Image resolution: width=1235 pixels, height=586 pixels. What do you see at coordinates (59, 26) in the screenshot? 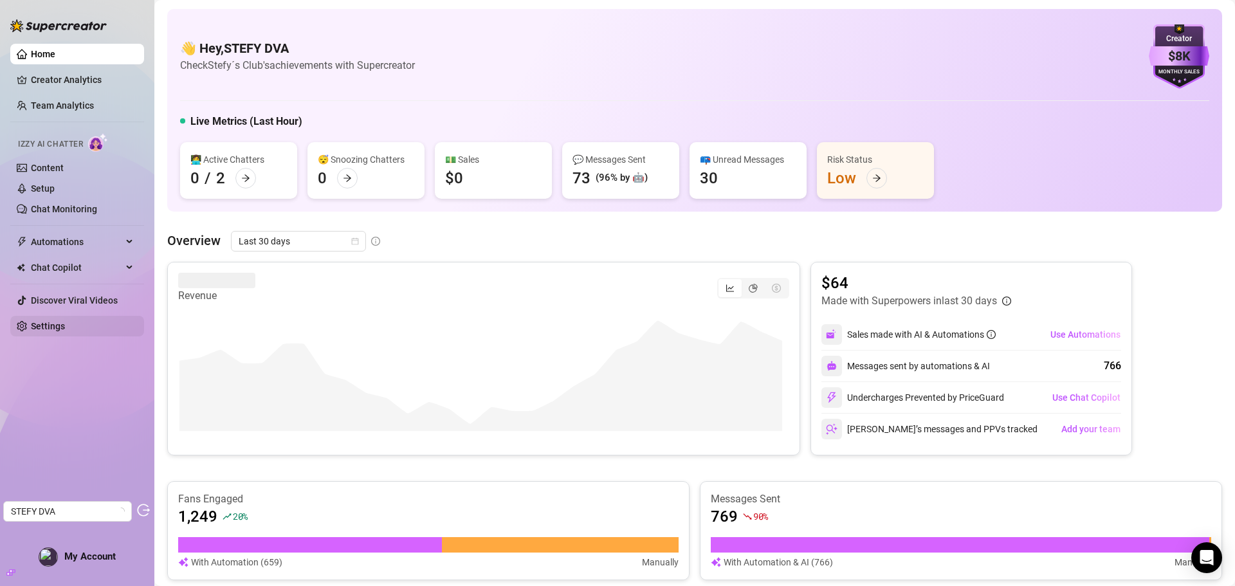
I see `img: logo-BBDzfeDw.svg` at bounding box center [59, 26].